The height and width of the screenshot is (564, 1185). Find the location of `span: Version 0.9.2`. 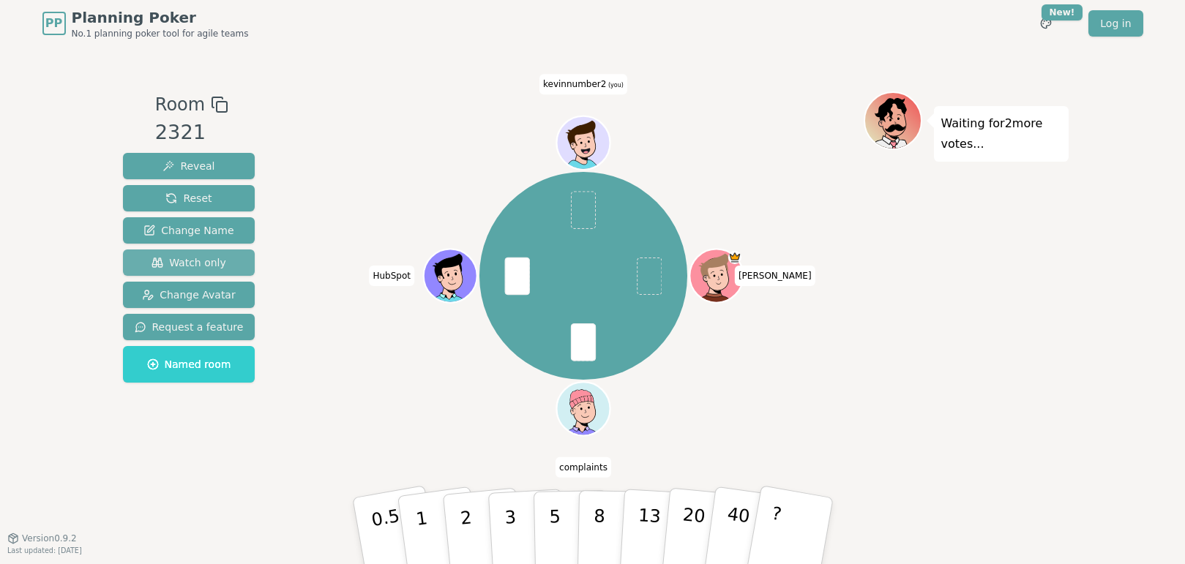

span: Version 0.9.2 is located at coordinates (49, 538).